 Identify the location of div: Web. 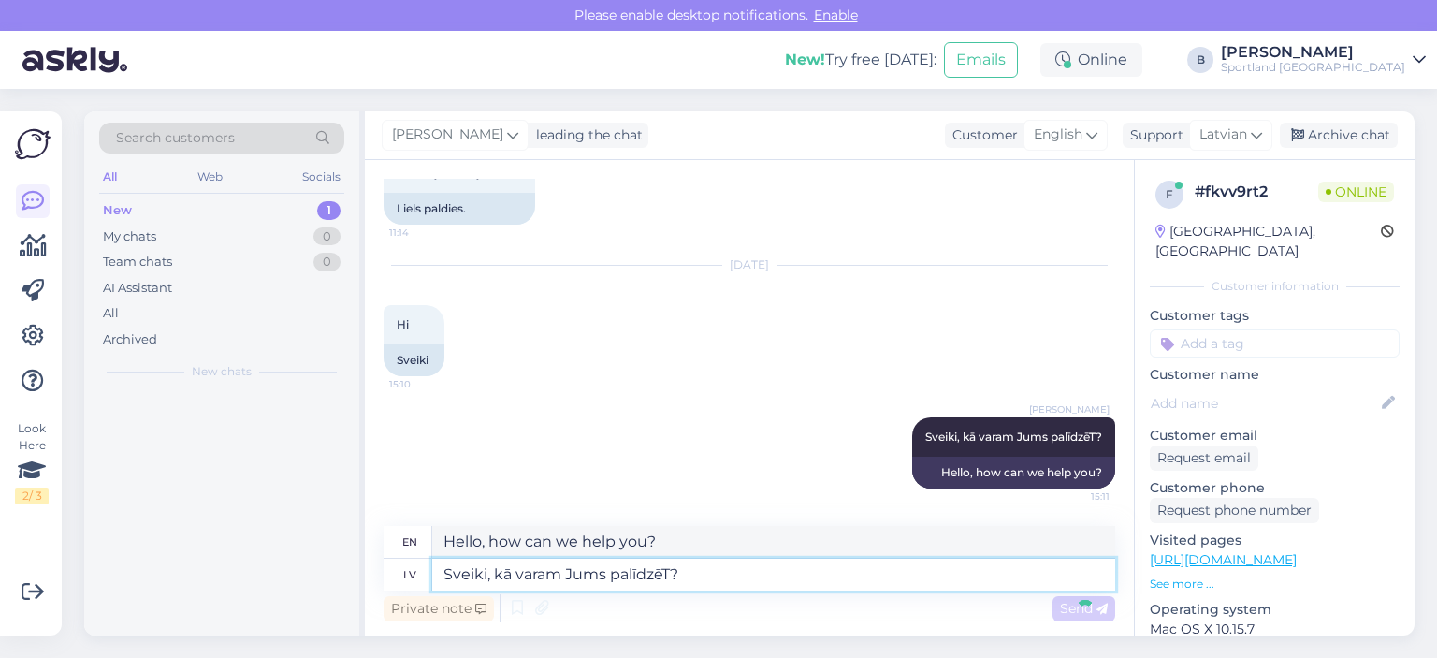
(210, 177).